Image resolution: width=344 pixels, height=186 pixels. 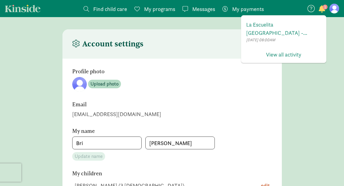 What do you see at coordinates (89, 156) in the screenshot?
I see `button: Update name` at bounding box center [89, 156].